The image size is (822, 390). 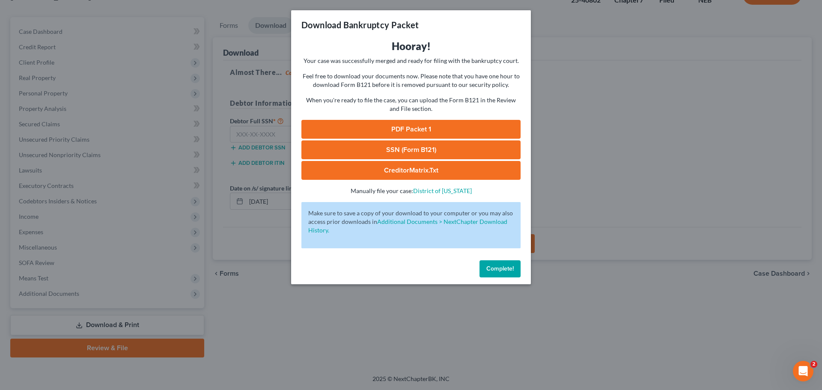 What do you see at coordinates (500, 268) in the screenshot?
I see `span: Complete!` at bounding box center [500, 268].